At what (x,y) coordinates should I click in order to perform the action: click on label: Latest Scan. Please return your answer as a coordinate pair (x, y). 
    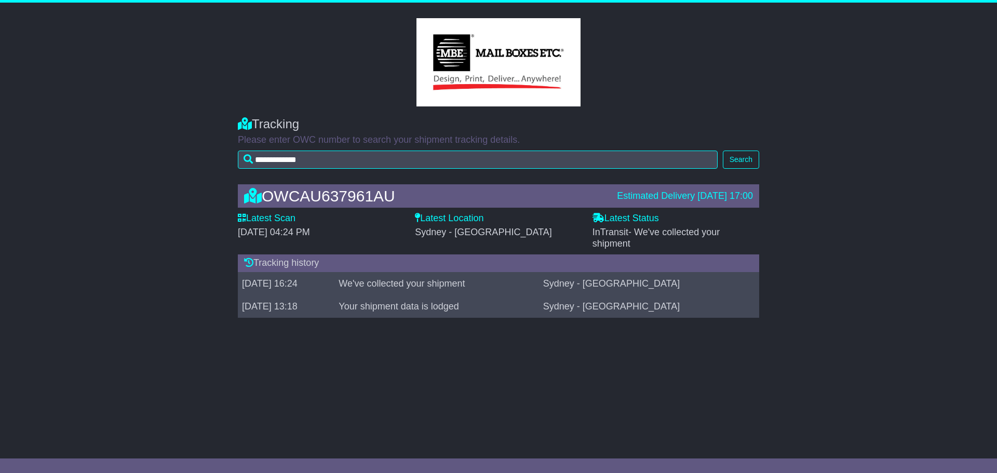
    Looking at the image, I should click on (266, 219).